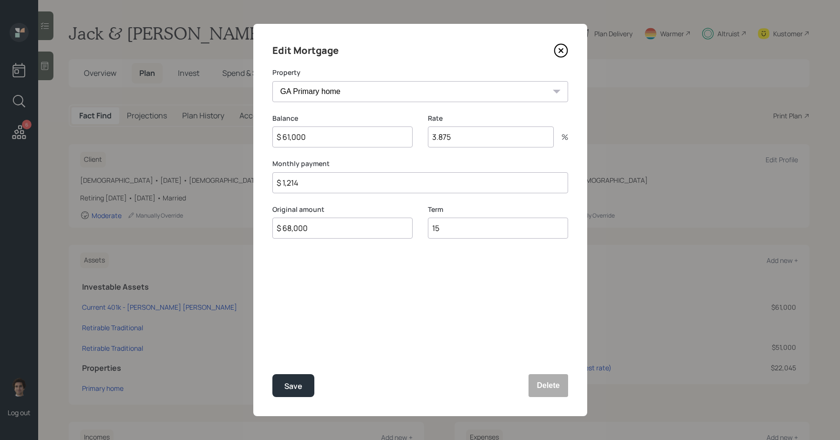 This screenshot has height=440, width=840. Describe the element at coordinates (293, 386) in the screenshot. I see `button: Save` at that location.